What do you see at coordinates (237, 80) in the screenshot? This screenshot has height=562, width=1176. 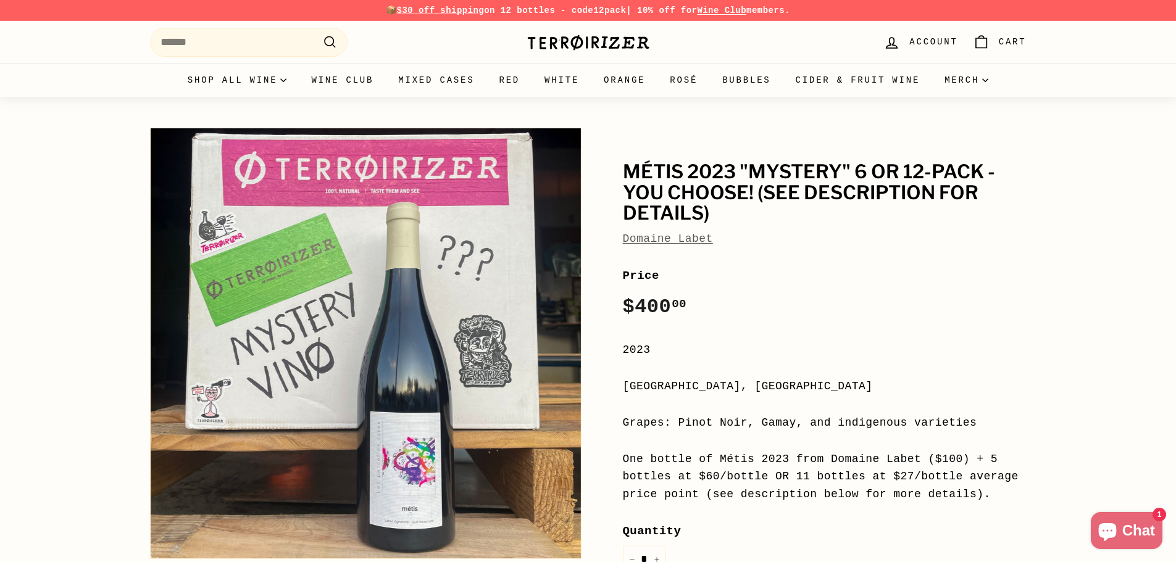 I see `summary: Shop all wine` at bounding box center [237, 80].